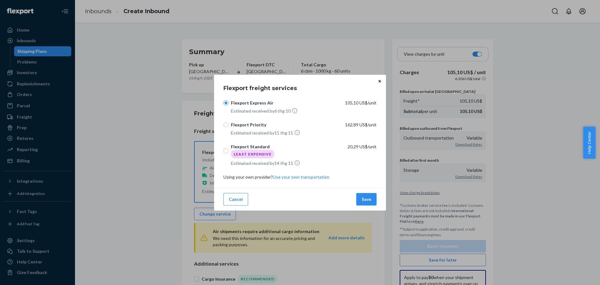 This screenshot has height=285, width=600. Describe the element at coordinates (344, 146) in the screenshot. I see `div: 20,29 US$ /unit` at that location.